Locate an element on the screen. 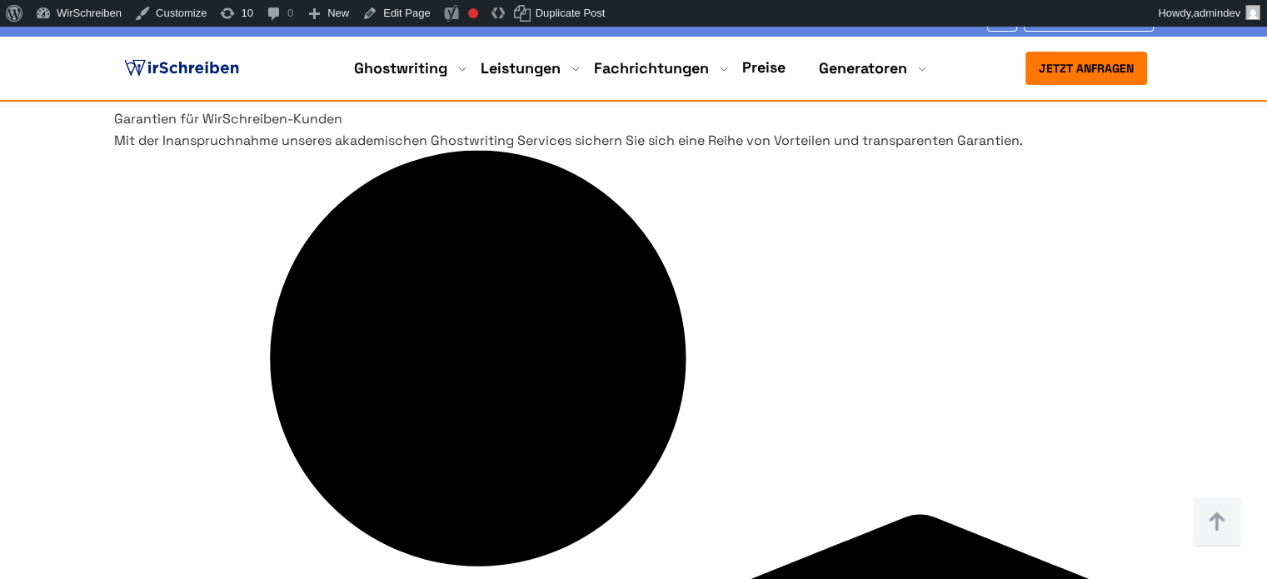 The image size is (1267, 579). button: Jetzt anfragen is located at coordinates (1086, 68).